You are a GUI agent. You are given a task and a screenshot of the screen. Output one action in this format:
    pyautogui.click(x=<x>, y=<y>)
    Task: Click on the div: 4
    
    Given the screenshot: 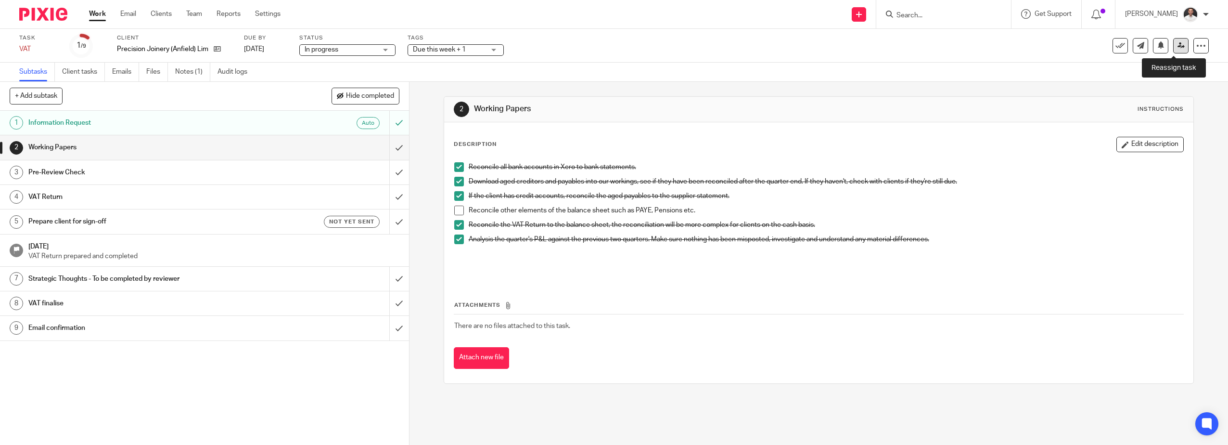 What is the action you would take?
    pyautogui.click(x=16, y=197)
    